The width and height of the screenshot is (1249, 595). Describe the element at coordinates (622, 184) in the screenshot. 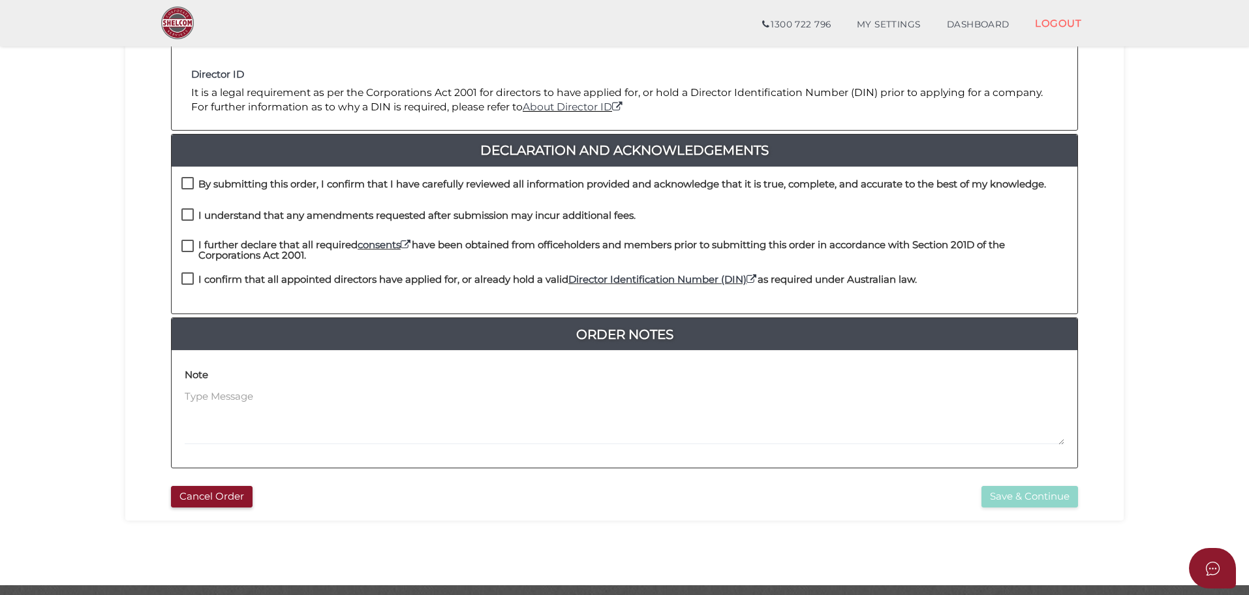

I see `h4: By submitting this order, I confirm that I have carefully reviewed all information provided and a...` at that location.